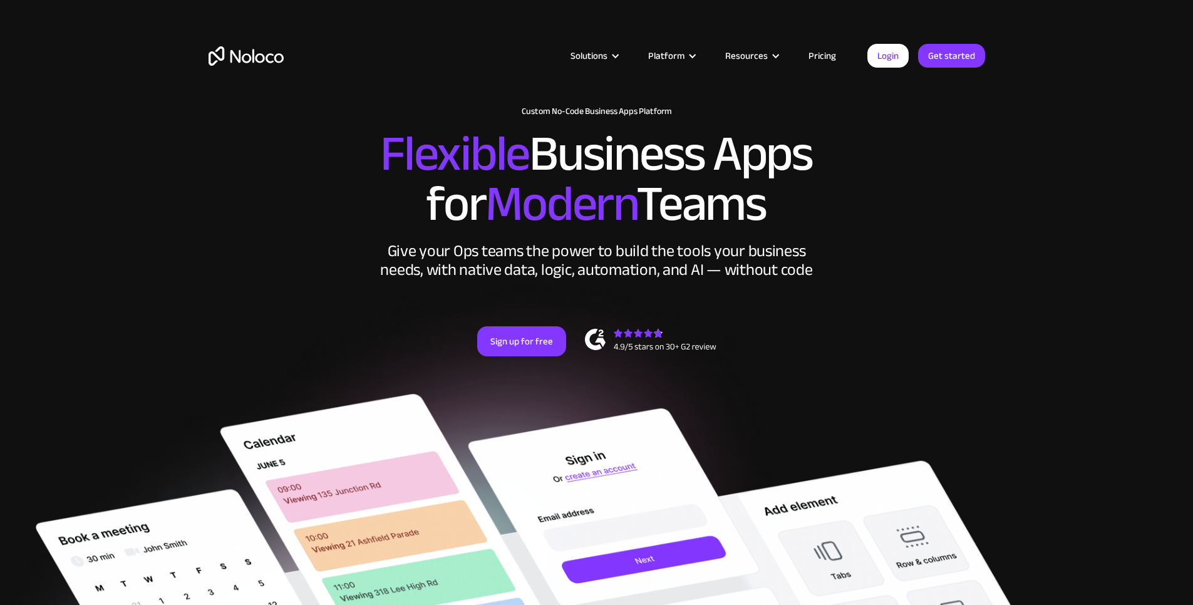  I want to click on a: home, so click(246, 56).